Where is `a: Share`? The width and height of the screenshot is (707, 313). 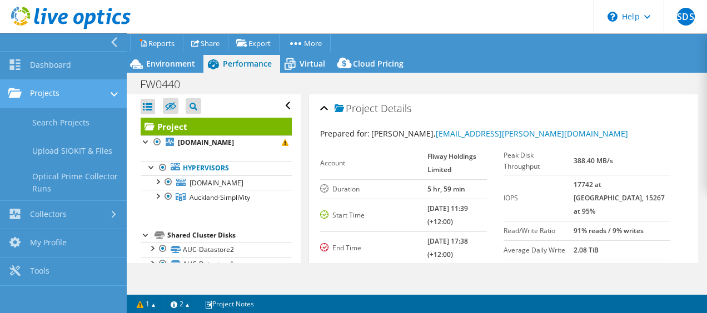 a: Share is located at coordinates (206, 43).